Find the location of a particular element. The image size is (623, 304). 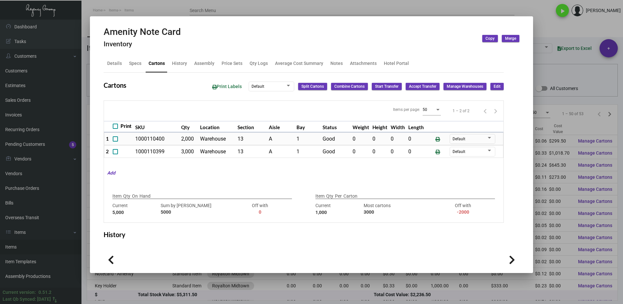

div: Price Sets is located at coordinates (232, 63).